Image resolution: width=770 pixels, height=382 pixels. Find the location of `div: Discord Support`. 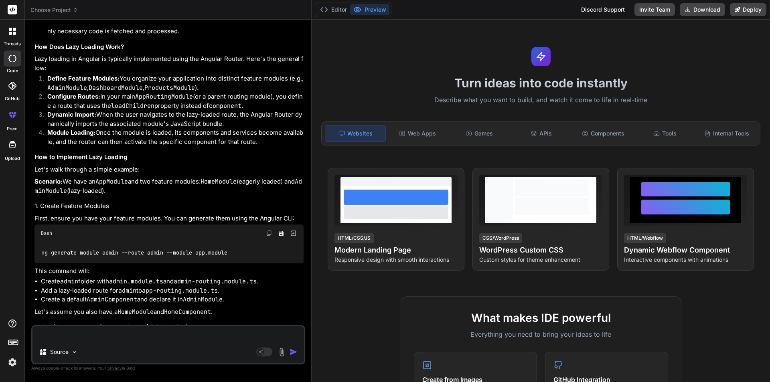

div: Discord Support is located at coordinates (603, 10).